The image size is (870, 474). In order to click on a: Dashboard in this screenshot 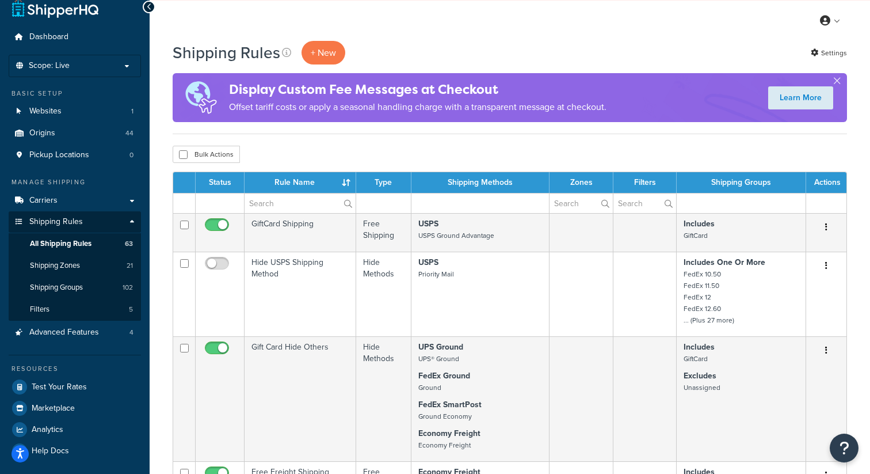, I will do `click(75, 37)`.